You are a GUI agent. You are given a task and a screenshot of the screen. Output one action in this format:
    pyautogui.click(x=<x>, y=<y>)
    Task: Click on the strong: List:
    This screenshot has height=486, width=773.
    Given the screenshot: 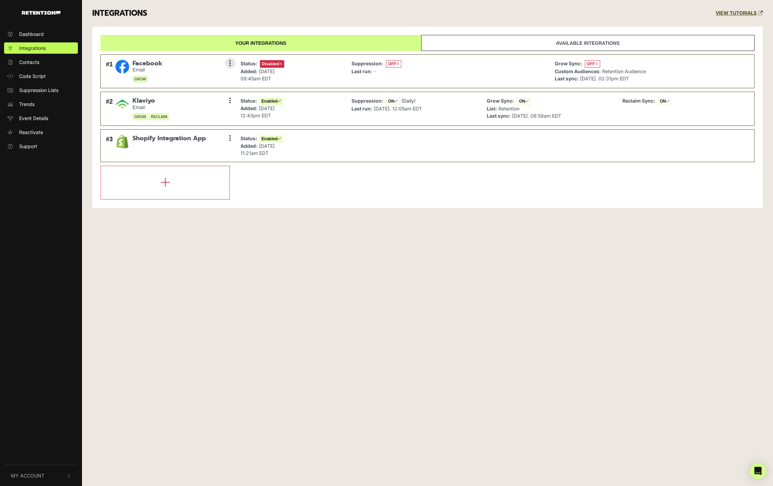 What is the action you would take?
    pyautogui.click(x=492, y=108)
    